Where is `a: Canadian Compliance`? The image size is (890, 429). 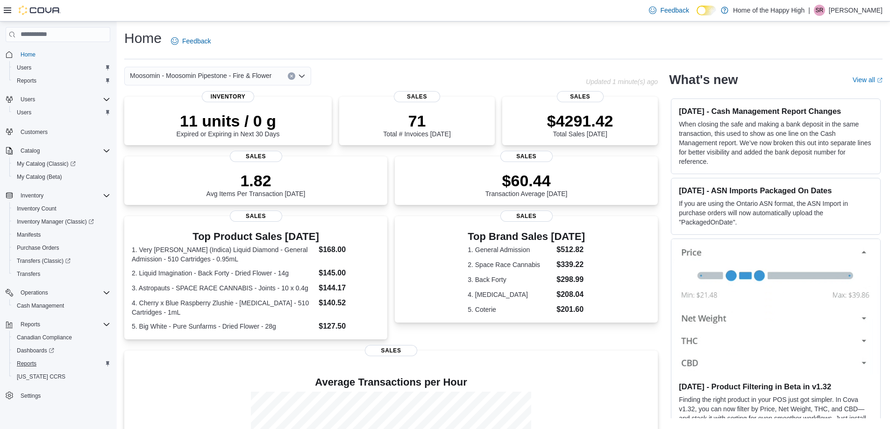
a: Canadian Compliance is located at coordinates (44, 338).